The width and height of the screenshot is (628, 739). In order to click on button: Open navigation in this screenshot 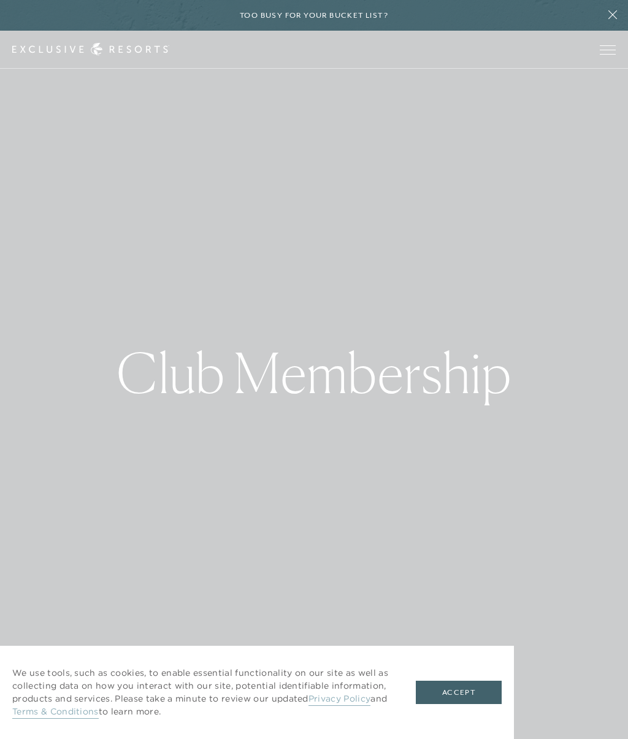, I will do `click(608, 50)`.